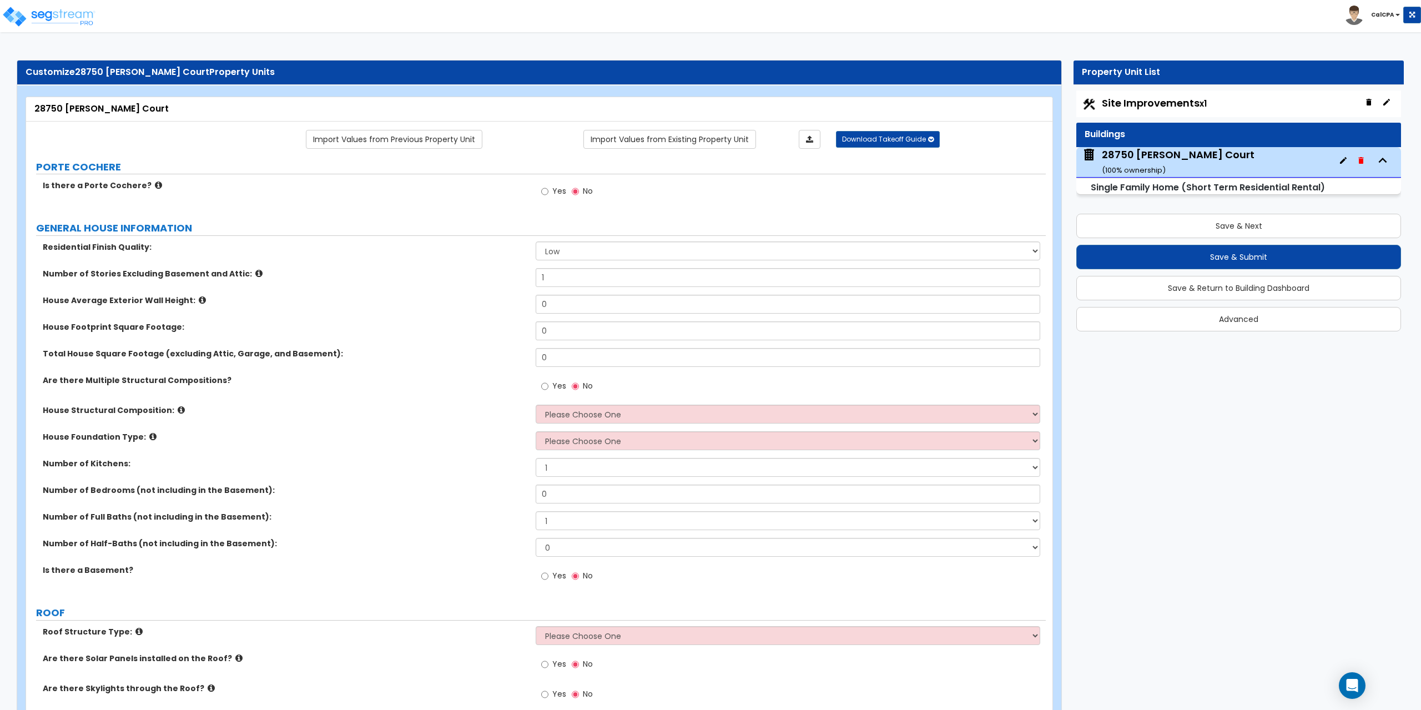 This screenshot has width=1421, height=710. Describe the element at coordinates (285, 632) in the screenshot. I see `label: Roof Structure Type:` at that location.